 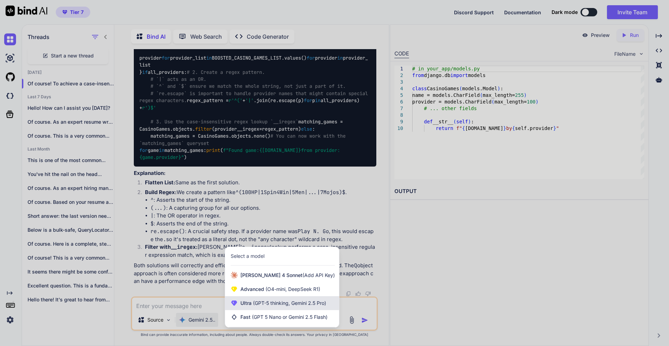 What do you see at coordinates (318, 275) in the screenshot?
I see `span: (Add API Key)` at bounding box center [318, 275].